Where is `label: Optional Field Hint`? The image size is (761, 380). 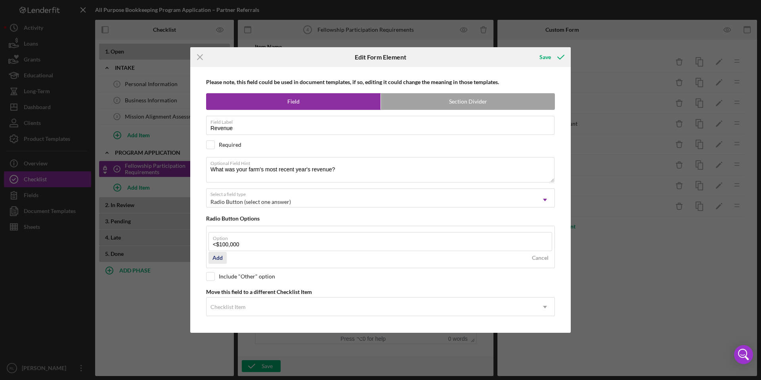 label: Optional Field Hint is located at coordinates (383, 162).